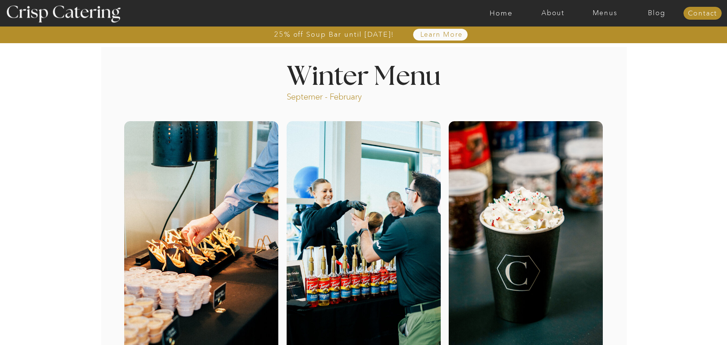 This screenshot has width=727, height=345. What do you see at coordinates (553, 13) in the screenshot?
I see `a: About` at bounding box center [553, 13].